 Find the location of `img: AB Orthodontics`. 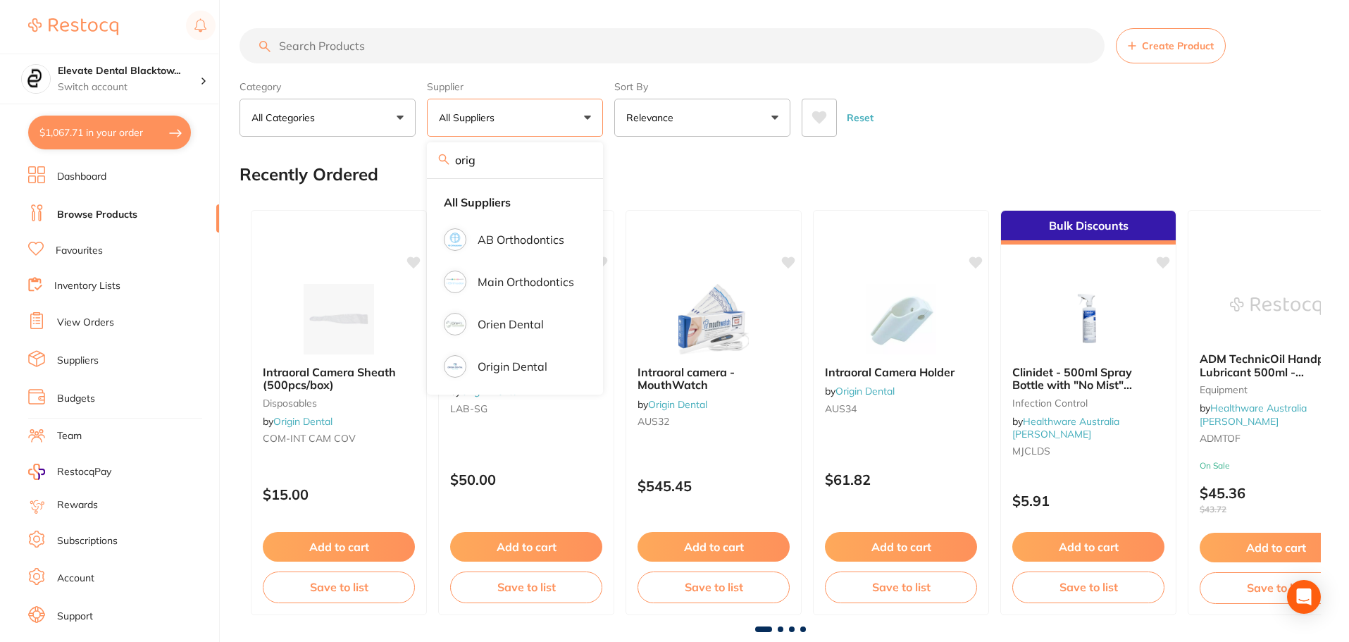

img: AB Orthodontics is located at coordinates (455, 240).